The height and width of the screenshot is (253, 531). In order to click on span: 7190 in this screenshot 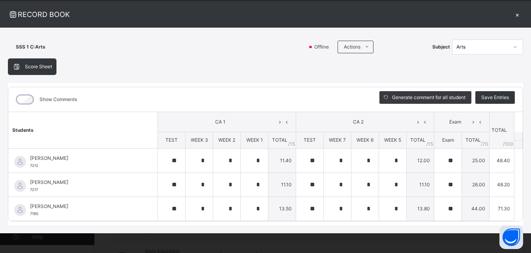, I will do `click(34, 214)`.